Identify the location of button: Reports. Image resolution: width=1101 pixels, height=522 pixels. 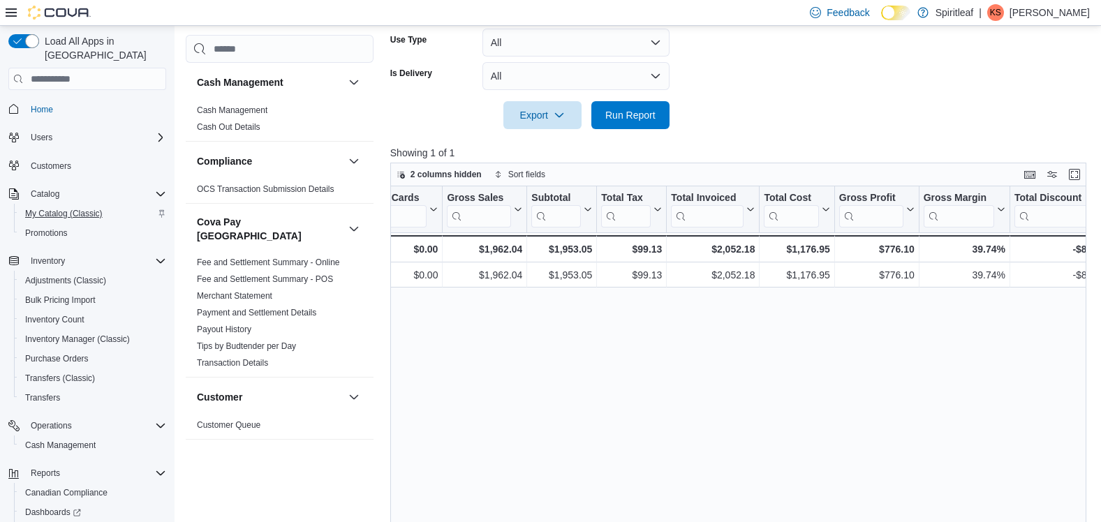
(45, 473).